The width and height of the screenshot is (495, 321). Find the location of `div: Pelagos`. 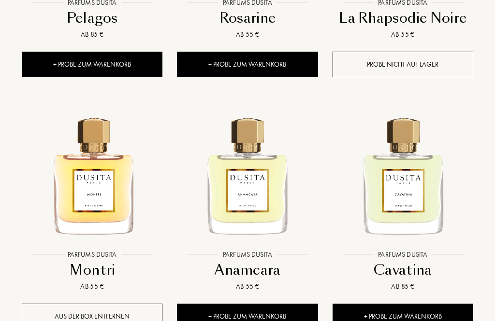

div: Pelagos is located at coordinates (92, 18).